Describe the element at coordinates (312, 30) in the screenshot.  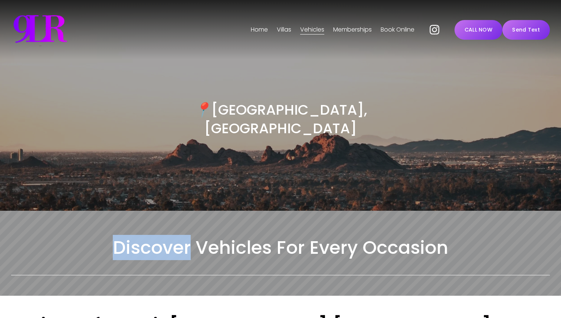
I see `span: Vehicles` at that location.